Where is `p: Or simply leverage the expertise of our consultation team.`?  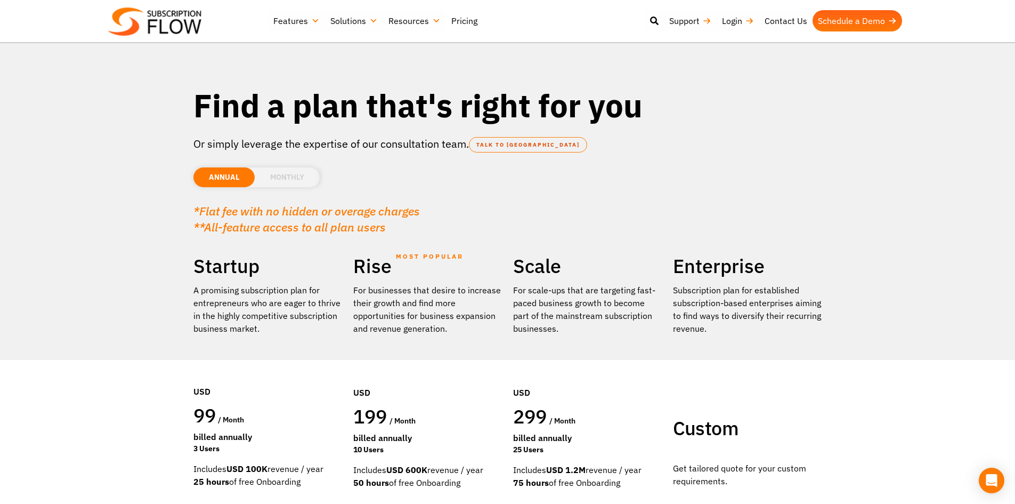 p: Or simply leverage the expertise of our consultation team. is located at coordinates (508, 144).